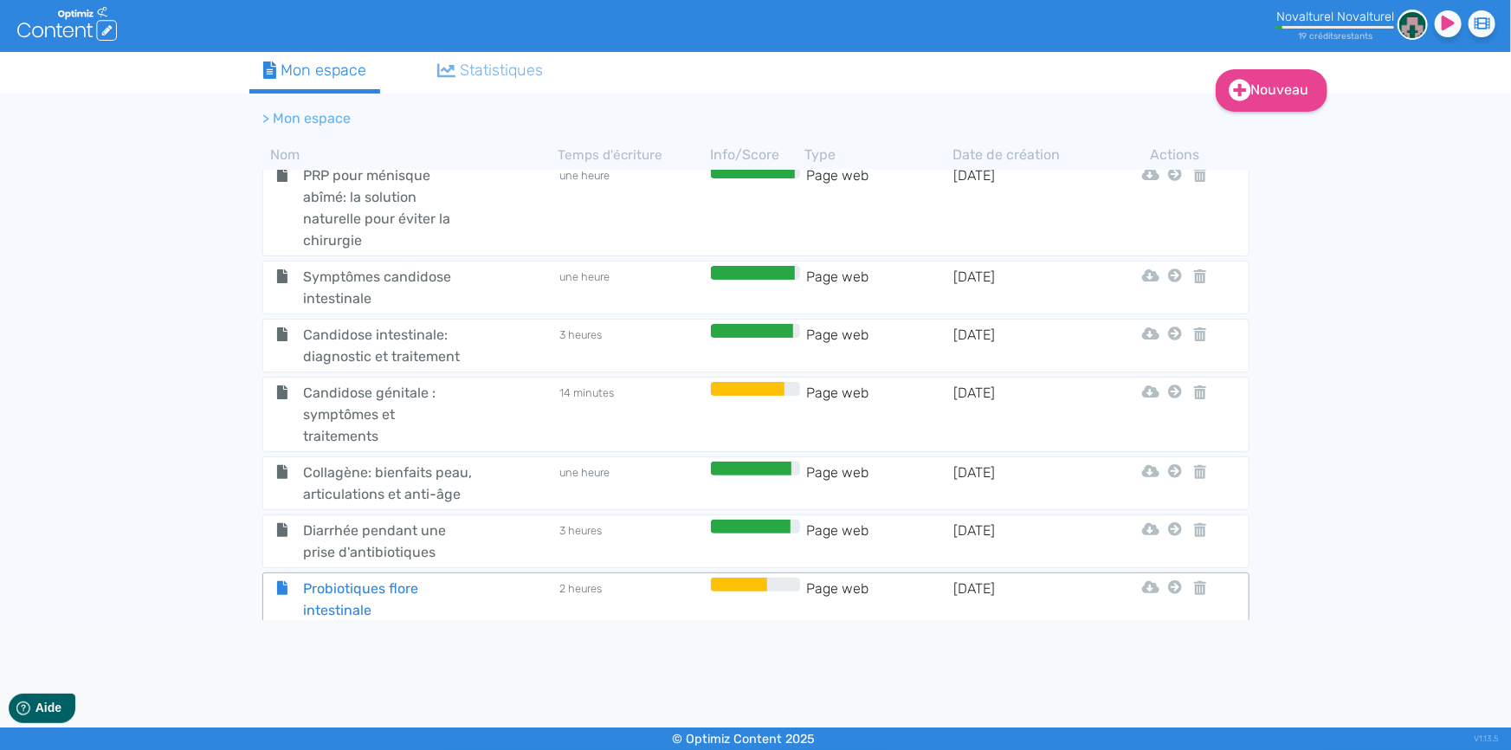 This screenshot has height=750, width=1511. I want to click on div: Statistiques, so click(490, 70).